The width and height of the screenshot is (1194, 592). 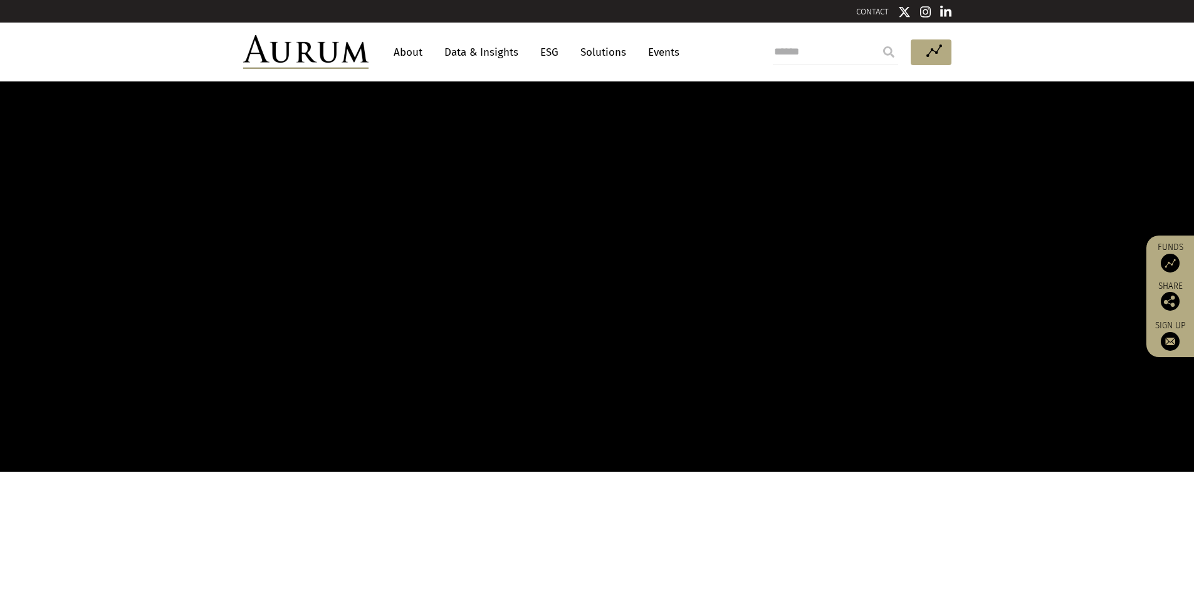 I want to click on a: Events, so click(x=661, y=52).